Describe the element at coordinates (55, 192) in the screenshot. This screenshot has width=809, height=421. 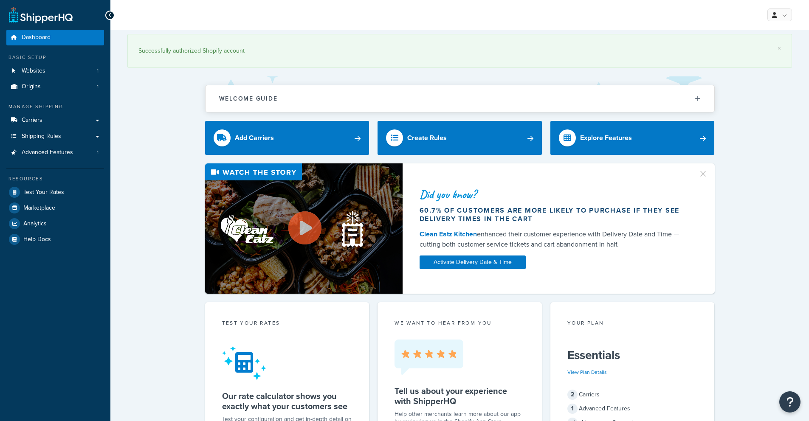
I see `a: Test Your Rates` at that location.